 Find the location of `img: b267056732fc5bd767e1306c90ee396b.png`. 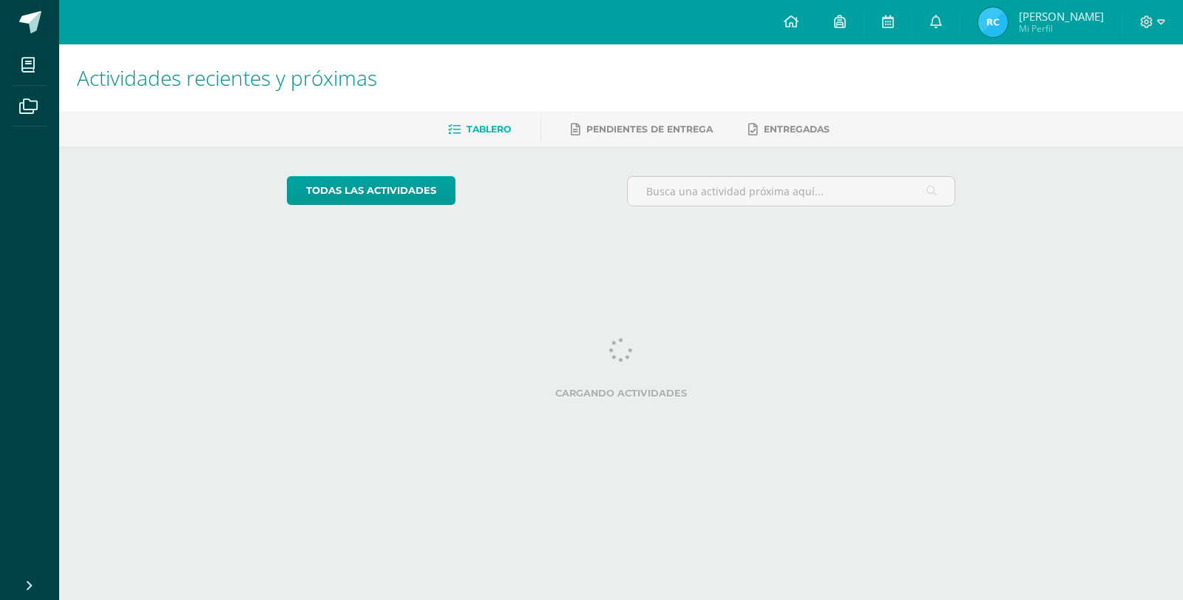

img: b267056732fc5bd767e1306c90ee396b.png is located at coordinates (993, 22).